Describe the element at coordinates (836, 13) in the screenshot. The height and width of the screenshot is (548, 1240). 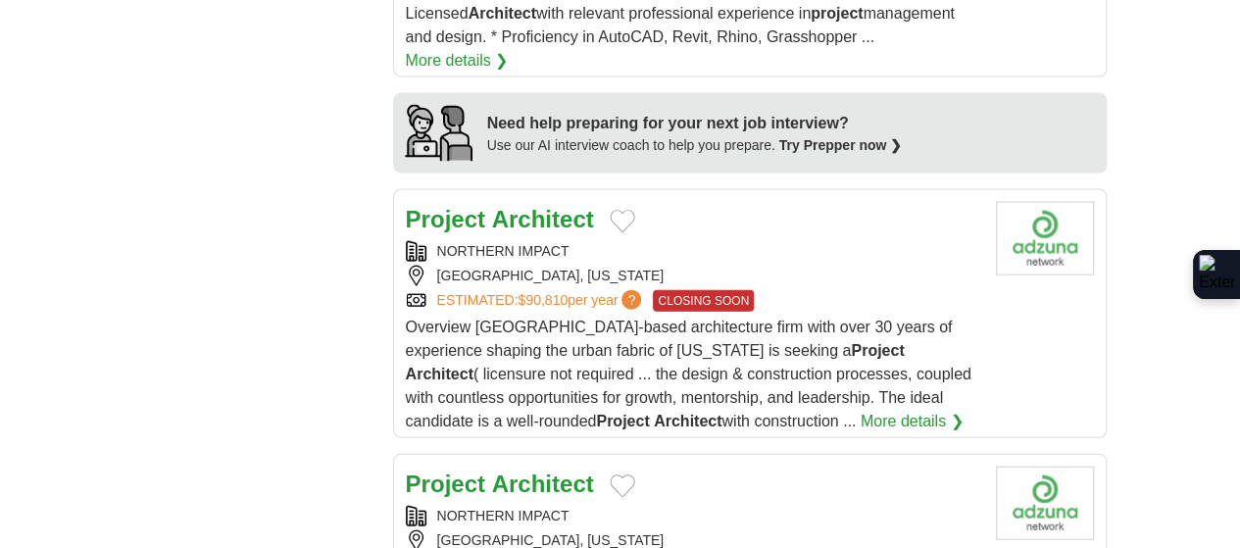
I see `strong: project` at that location.